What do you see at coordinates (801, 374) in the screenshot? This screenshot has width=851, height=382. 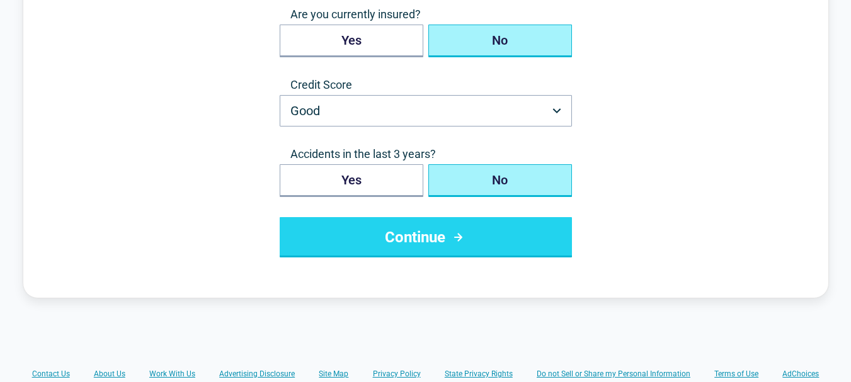 I see `a: AdChoices` at bounding box center [801, 374].